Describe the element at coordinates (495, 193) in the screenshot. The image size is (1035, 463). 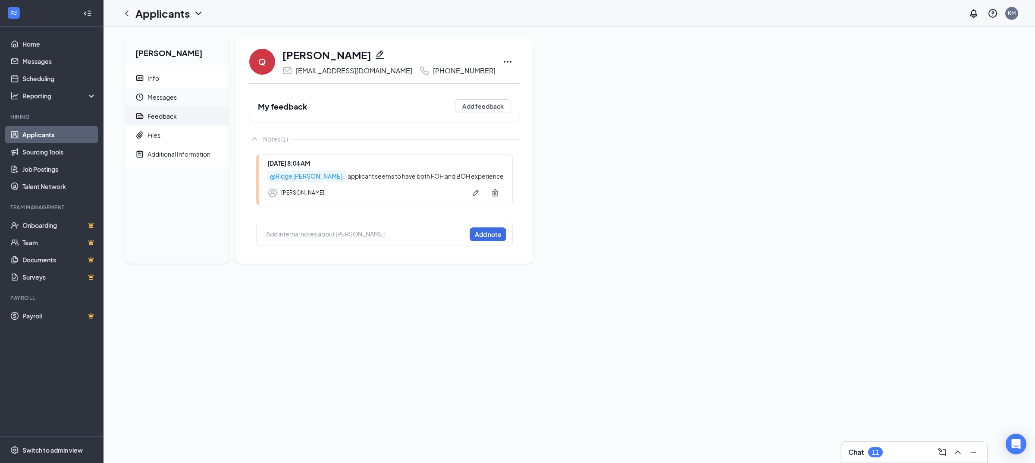
I see `button: Trash` at that location.